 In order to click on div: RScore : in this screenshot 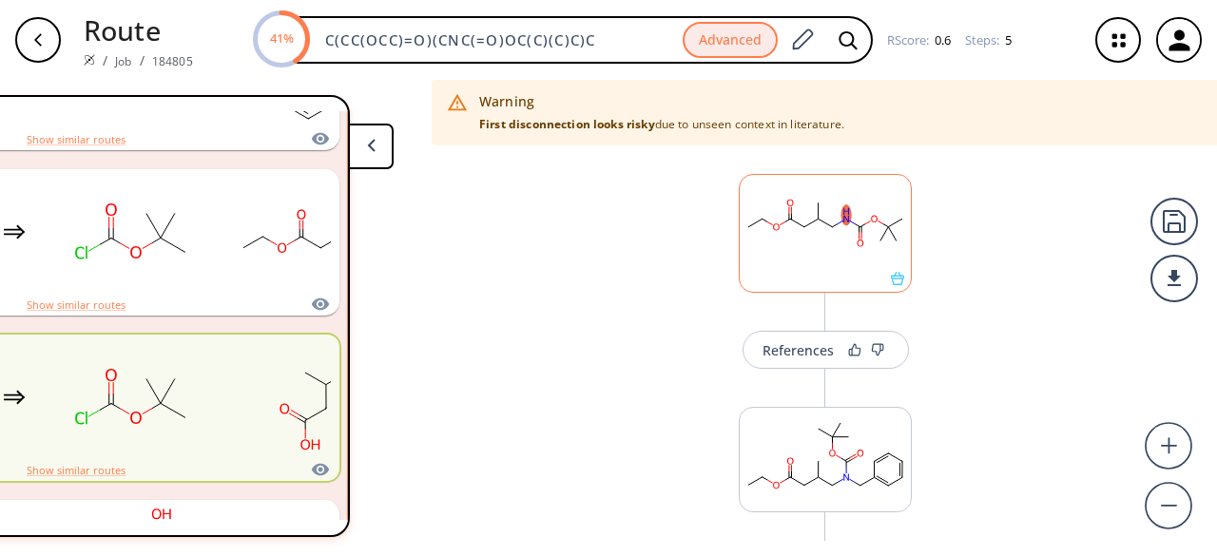, I will do `click(919, 40)`.